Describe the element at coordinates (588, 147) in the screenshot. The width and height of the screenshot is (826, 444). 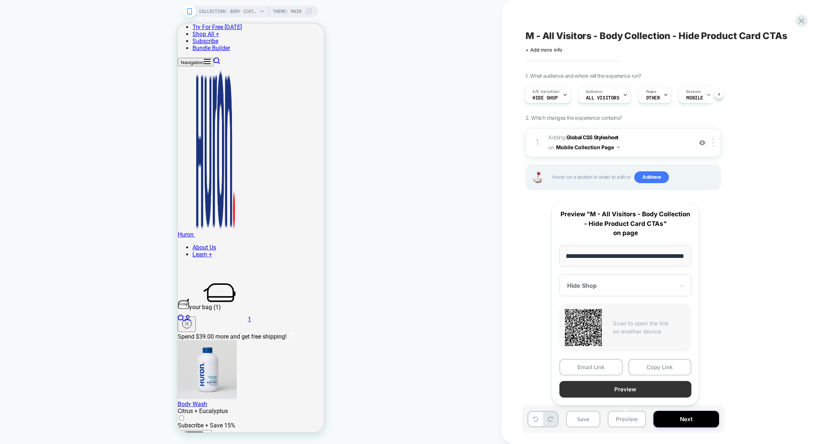
I see `button: Mobile Collection Page` at that location.